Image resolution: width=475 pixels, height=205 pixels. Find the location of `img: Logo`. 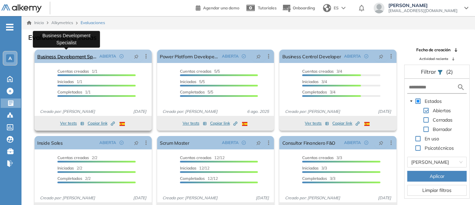

img: Logo is located at coordinates (21, 8).